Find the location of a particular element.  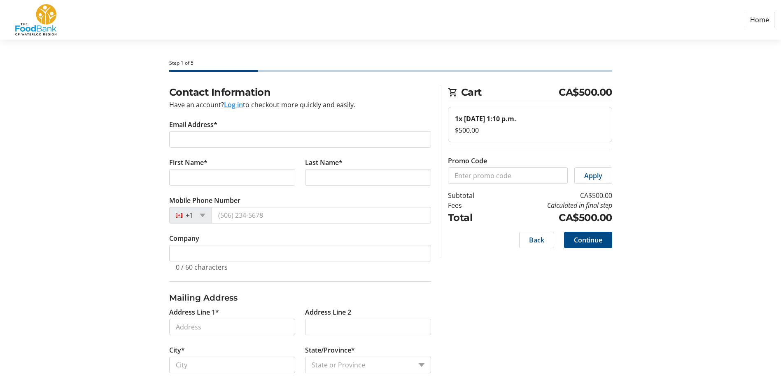

div: Have an account? to checkout more quickly and easily. is located at coordinates (300, 105).